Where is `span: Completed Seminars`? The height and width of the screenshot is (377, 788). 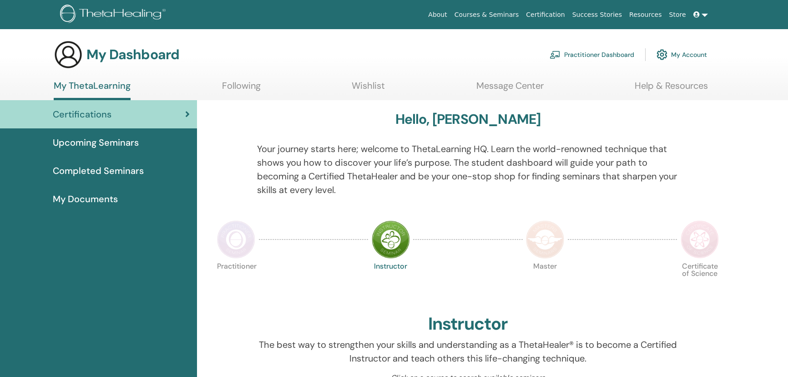
span: Completed Seminars is located at coordinates (98, 171).